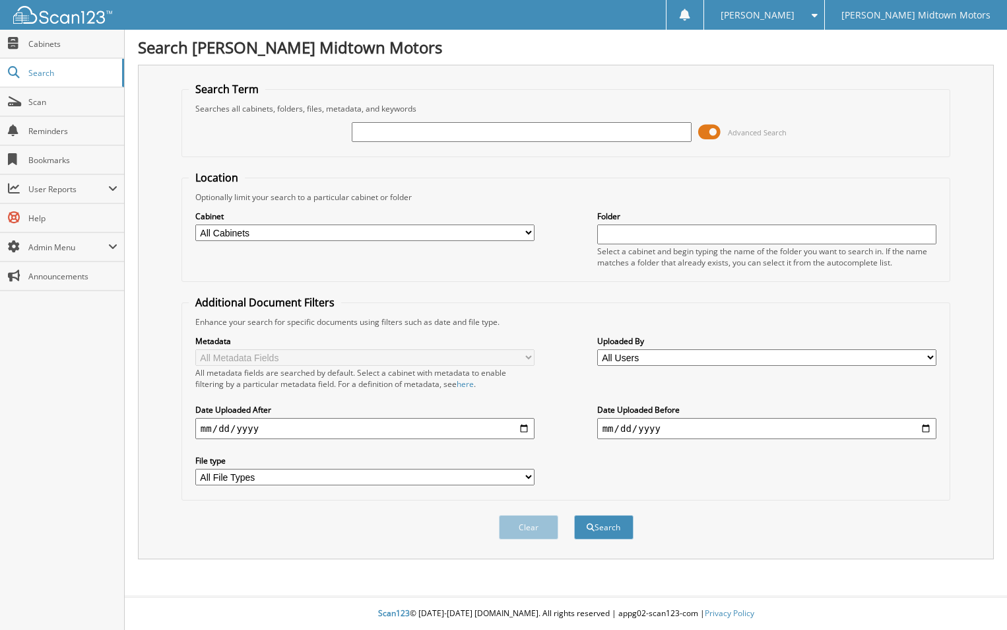 This screenshot has height=630, width=1007. Describe the element at coordinates (216, 178) in the screenshot. I see `legend: Location` at that location.